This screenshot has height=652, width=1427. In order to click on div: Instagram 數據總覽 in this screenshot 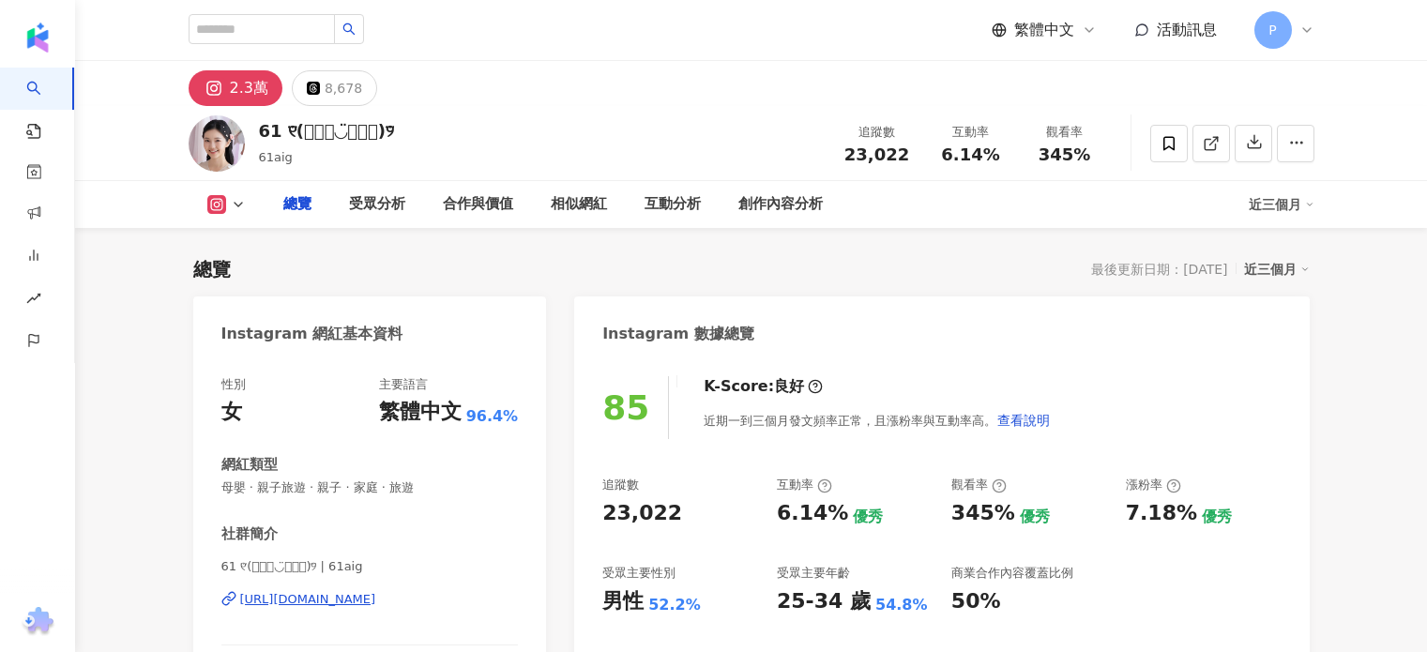, I will do `click(678, 334)`.